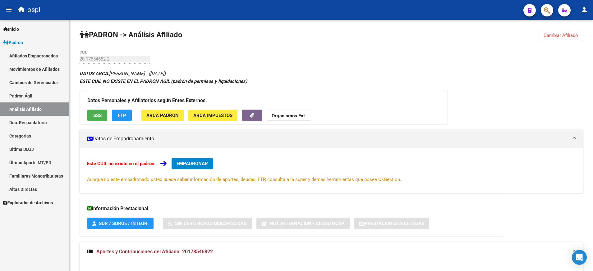 The width and height of the screenshot is (593, 271). What do you see at coordinates (13, 43) in the screenshot?
I see `span: Padrón` at bounding box center [13, 43].